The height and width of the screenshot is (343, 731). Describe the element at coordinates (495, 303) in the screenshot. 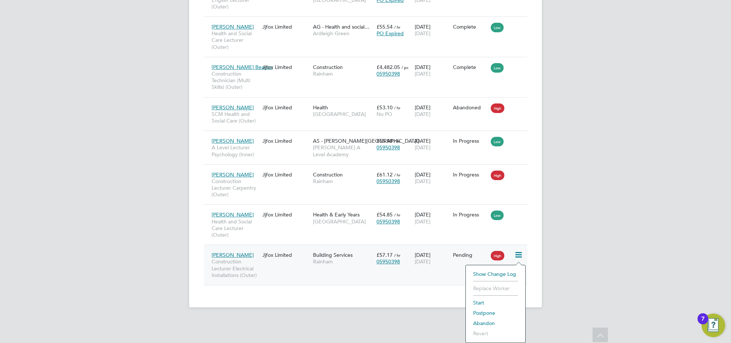

I see `li: Start` at that location.